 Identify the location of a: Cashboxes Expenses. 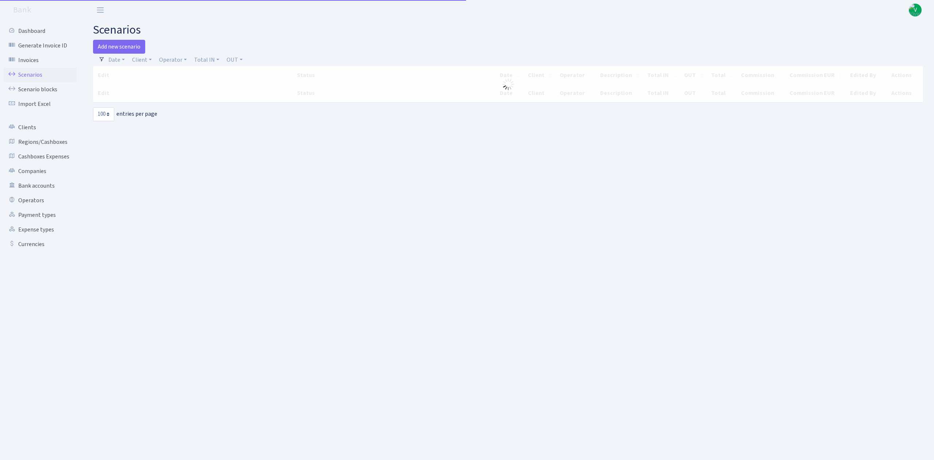
(40, 157).